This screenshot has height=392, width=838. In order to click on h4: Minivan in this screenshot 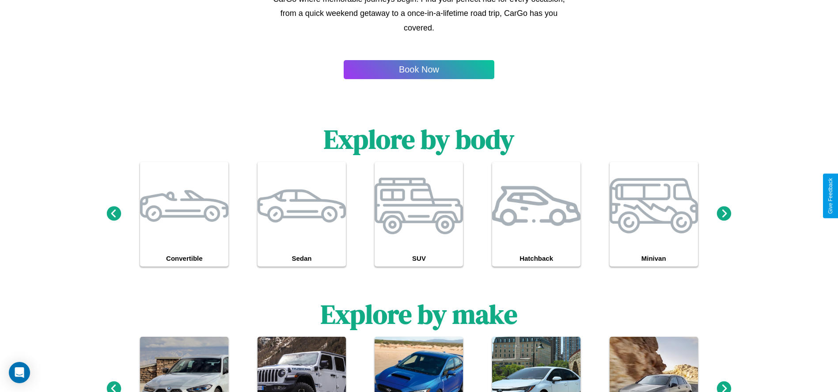, I will do `click(654, 258)`.